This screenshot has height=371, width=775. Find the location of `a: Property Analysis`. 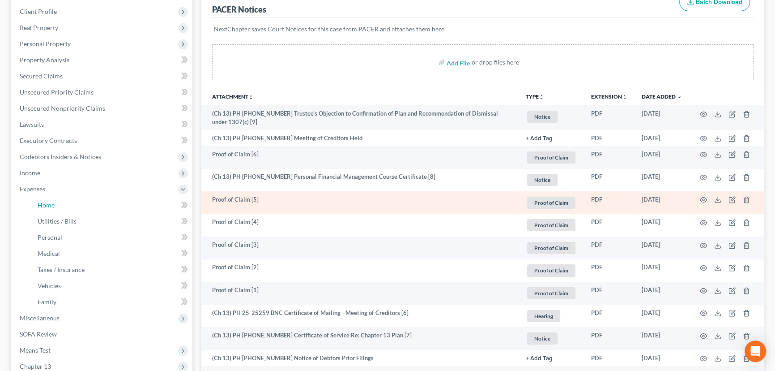

a: Property Analysis is located at coordinates (102, 60).